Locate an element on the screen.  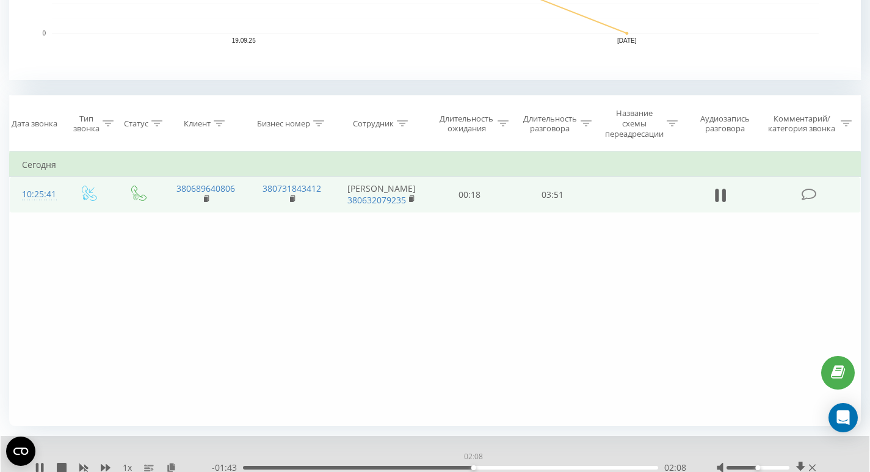
text: 0 is located at coordinates (44, 33).